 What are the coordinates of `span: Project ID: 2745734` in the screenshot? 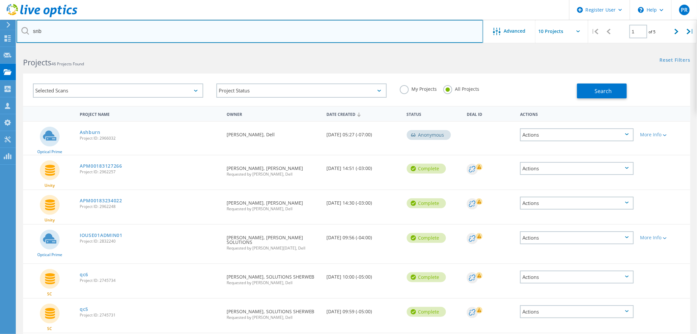 It's located at (150, 280).